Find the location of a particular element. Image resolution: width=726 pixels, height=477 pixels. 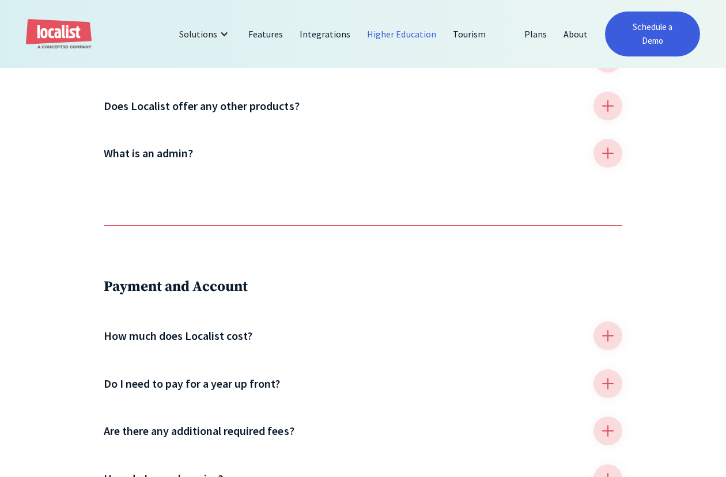

a: home is located at coordinates (59, 34).